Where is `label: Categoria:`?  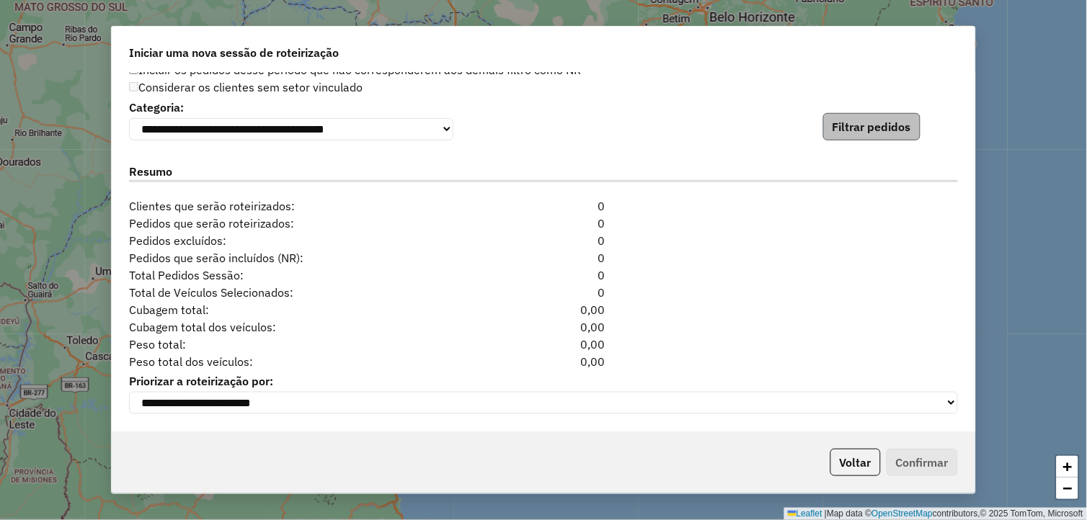 label: Categoria: is located at coordinates (291, 107).